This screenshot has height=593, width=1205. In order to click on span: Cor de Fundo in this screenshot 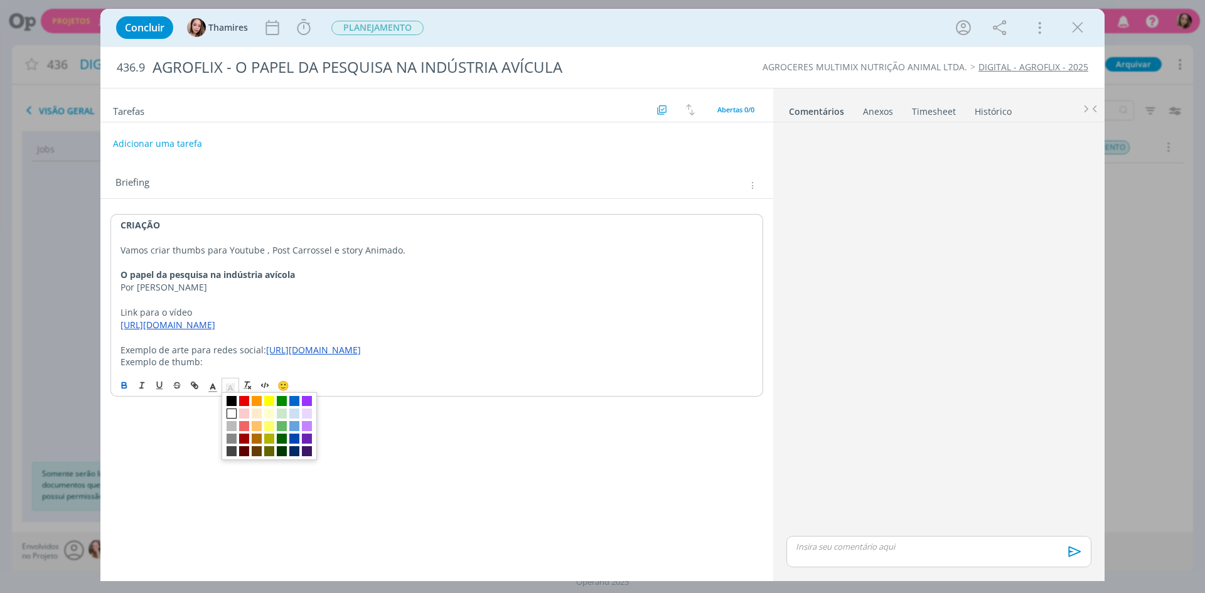, I will do `click(230, 385)`.